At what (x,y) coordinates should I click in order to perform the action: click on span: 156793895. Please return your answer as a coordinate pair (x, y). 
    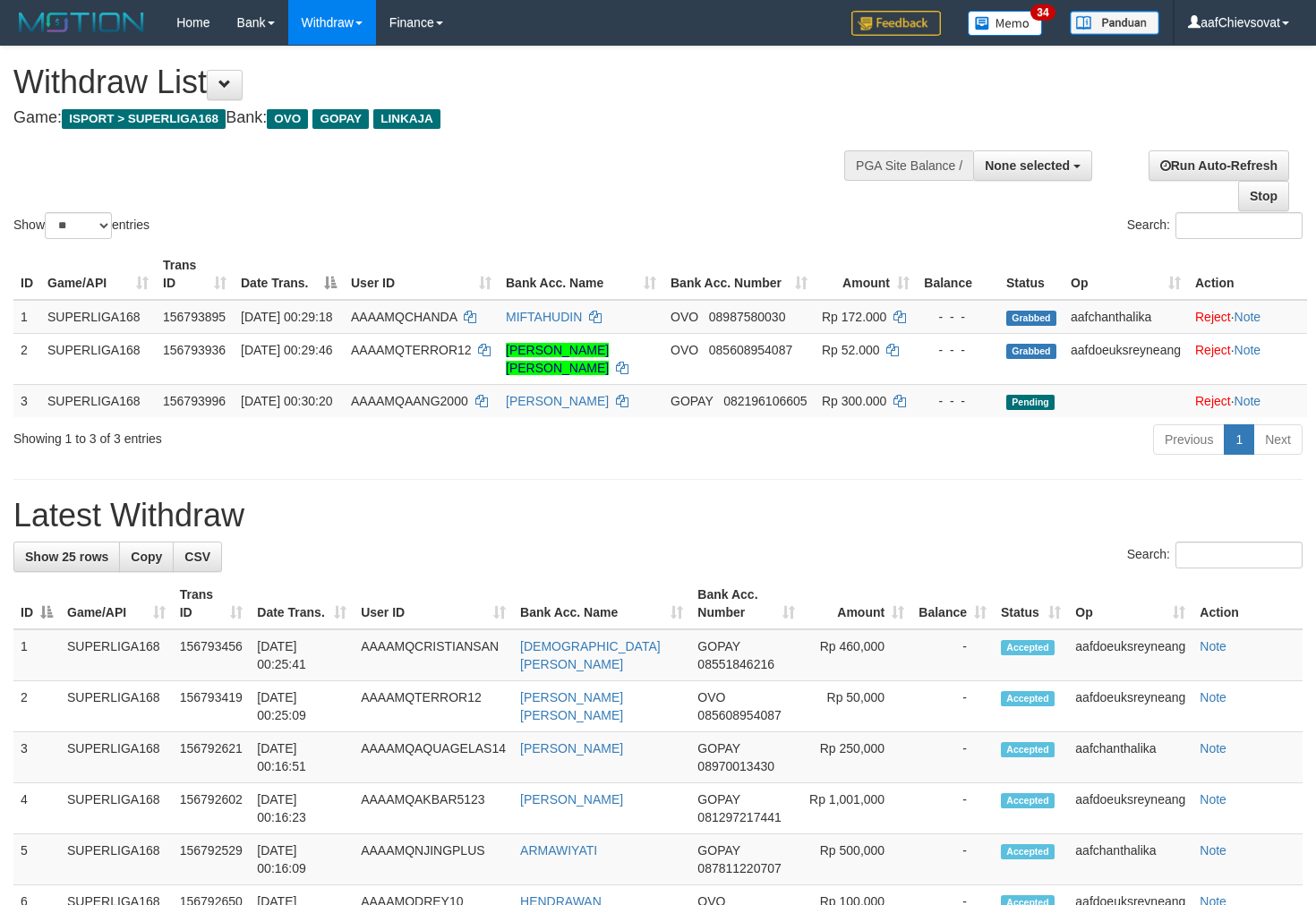
    Looking at the image, I should click on (195, 317).